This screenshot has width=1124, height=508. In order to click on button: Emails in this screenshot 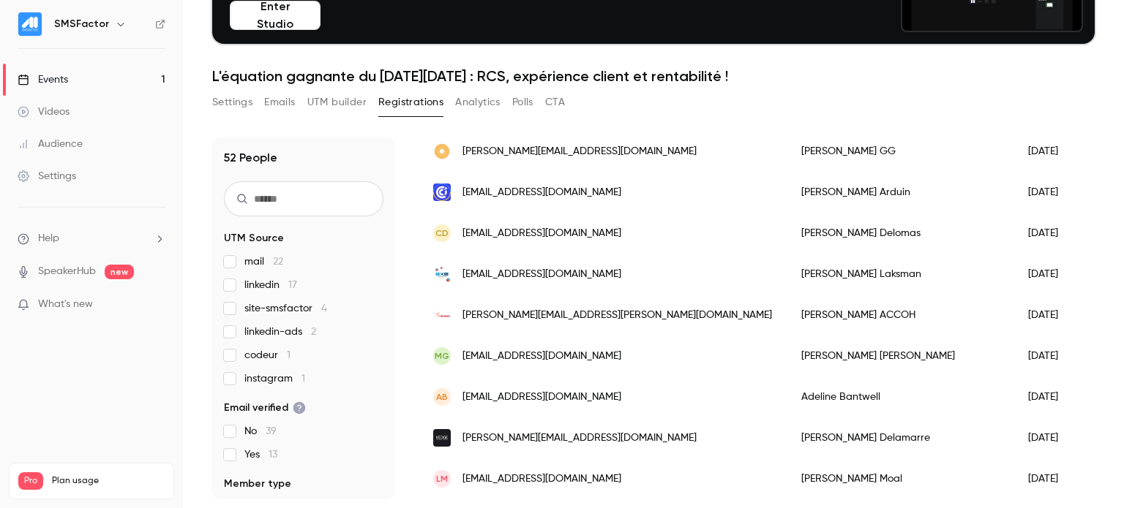, I will do `click(279, 102)`.